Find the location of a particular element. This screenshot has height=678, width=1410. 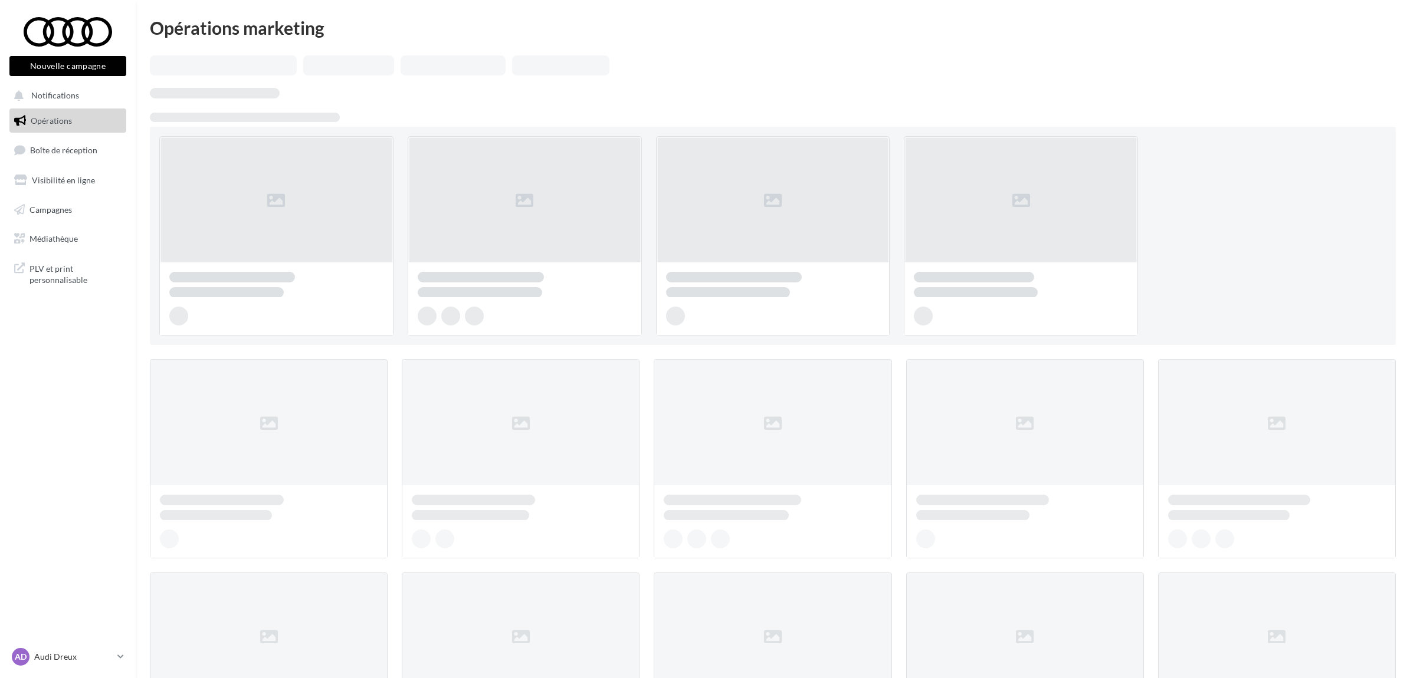

span: AD is located at coordinates (21, 657).